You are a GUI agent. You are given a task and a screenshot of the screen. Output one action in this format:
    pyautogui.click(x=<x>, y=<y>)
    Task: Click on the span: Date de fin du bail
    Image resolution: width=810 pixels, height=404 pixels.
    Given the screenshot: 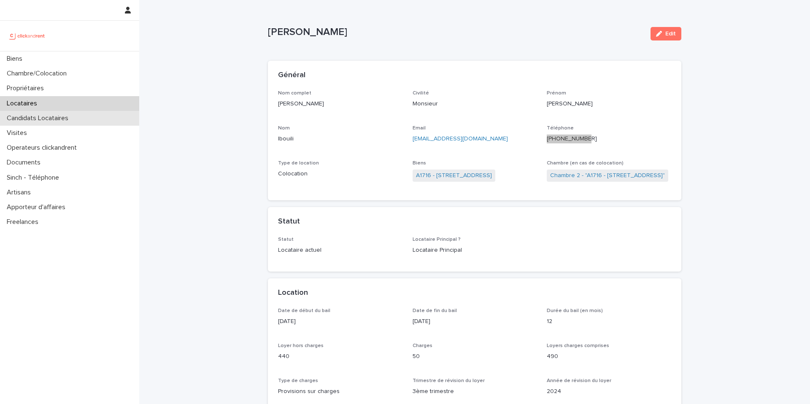 What is the action you would take?
    pyautogui.click(x=435, y=311)
    